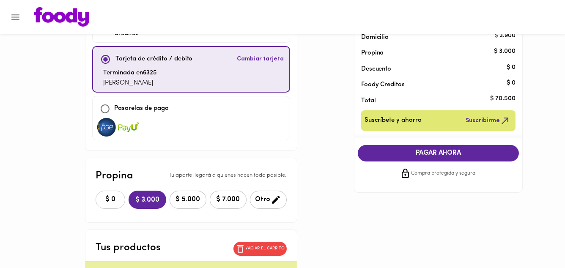 The width and height of the screenshot is (565, 268). Describe the element at coordinates (128, 248) in the screenshot. I see `p: Tus productos` at that location.